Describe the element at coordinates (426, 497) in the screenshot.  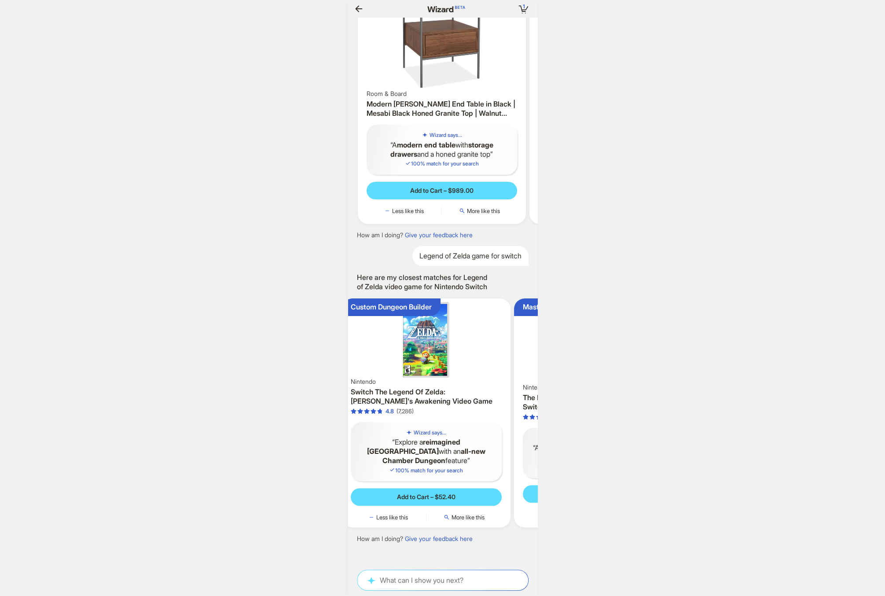
I see `span: Add to Cart – $52.40` at that location.